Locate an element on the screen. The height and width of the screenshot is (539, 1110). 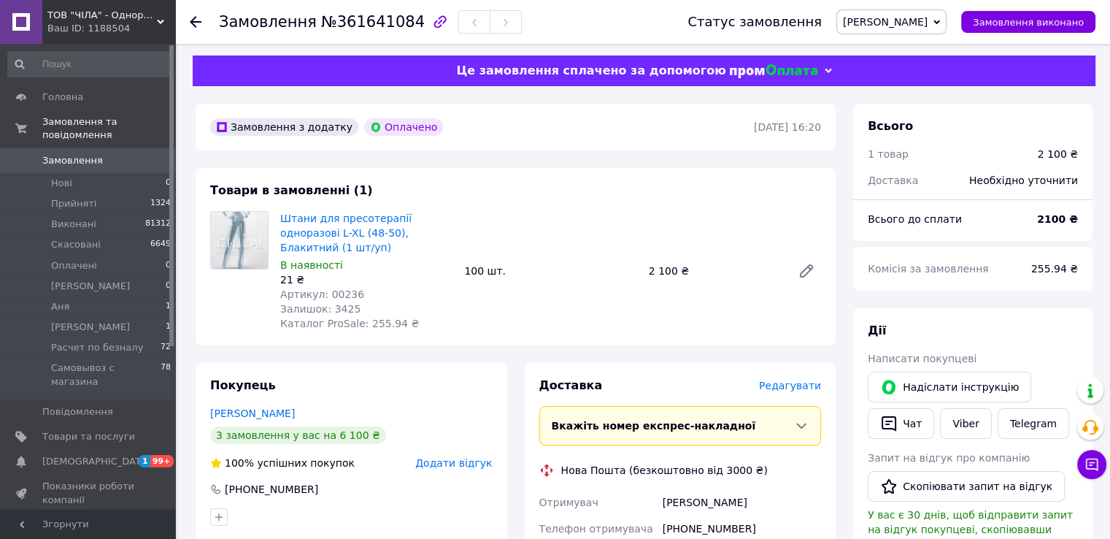
div: Замовлення з додатку is located at coordinates (284, 127).